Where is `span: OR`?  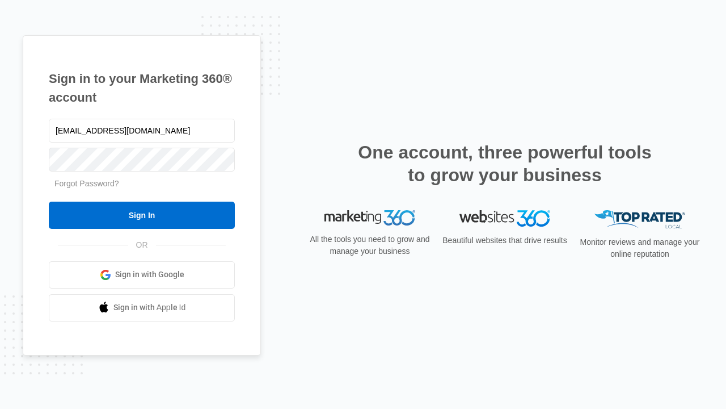
span: OR is located at coordinates (142, 245).